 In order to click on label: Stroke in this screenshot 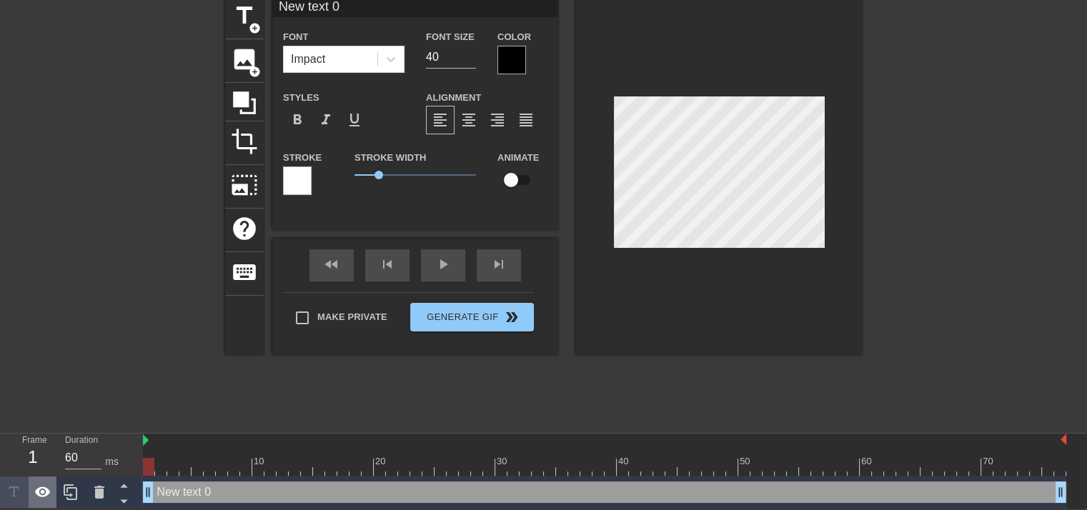, I will do `click(302, 158)`.